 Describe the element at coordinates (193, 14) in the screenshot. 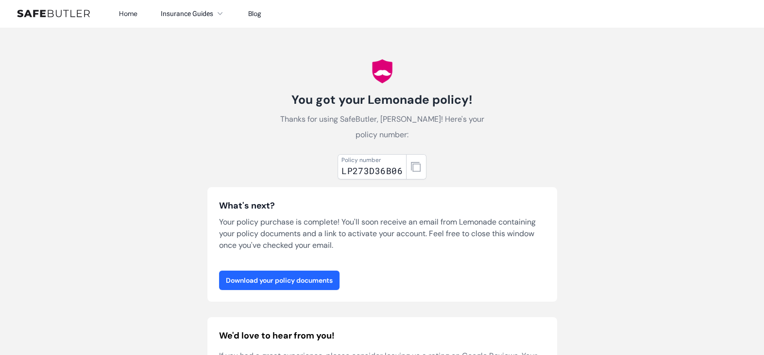

I see `button: Insurance Guides` at that location.